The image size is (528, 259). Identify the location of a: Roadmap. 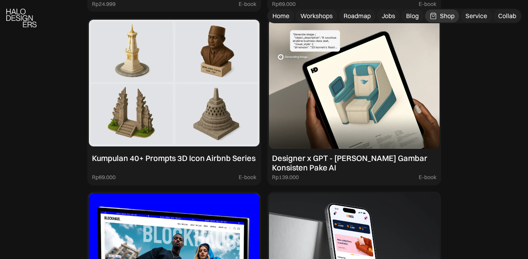
(357, 16).